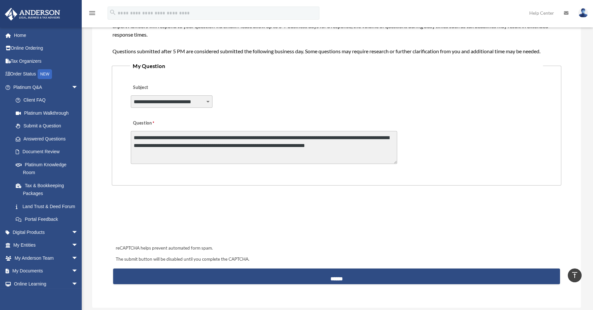 This screenshot has width=593, height=310. What do you see at coordinates (574, 275) in the screenshot?
I see `a: vertical_align_top` at bounding box center [574, 275].